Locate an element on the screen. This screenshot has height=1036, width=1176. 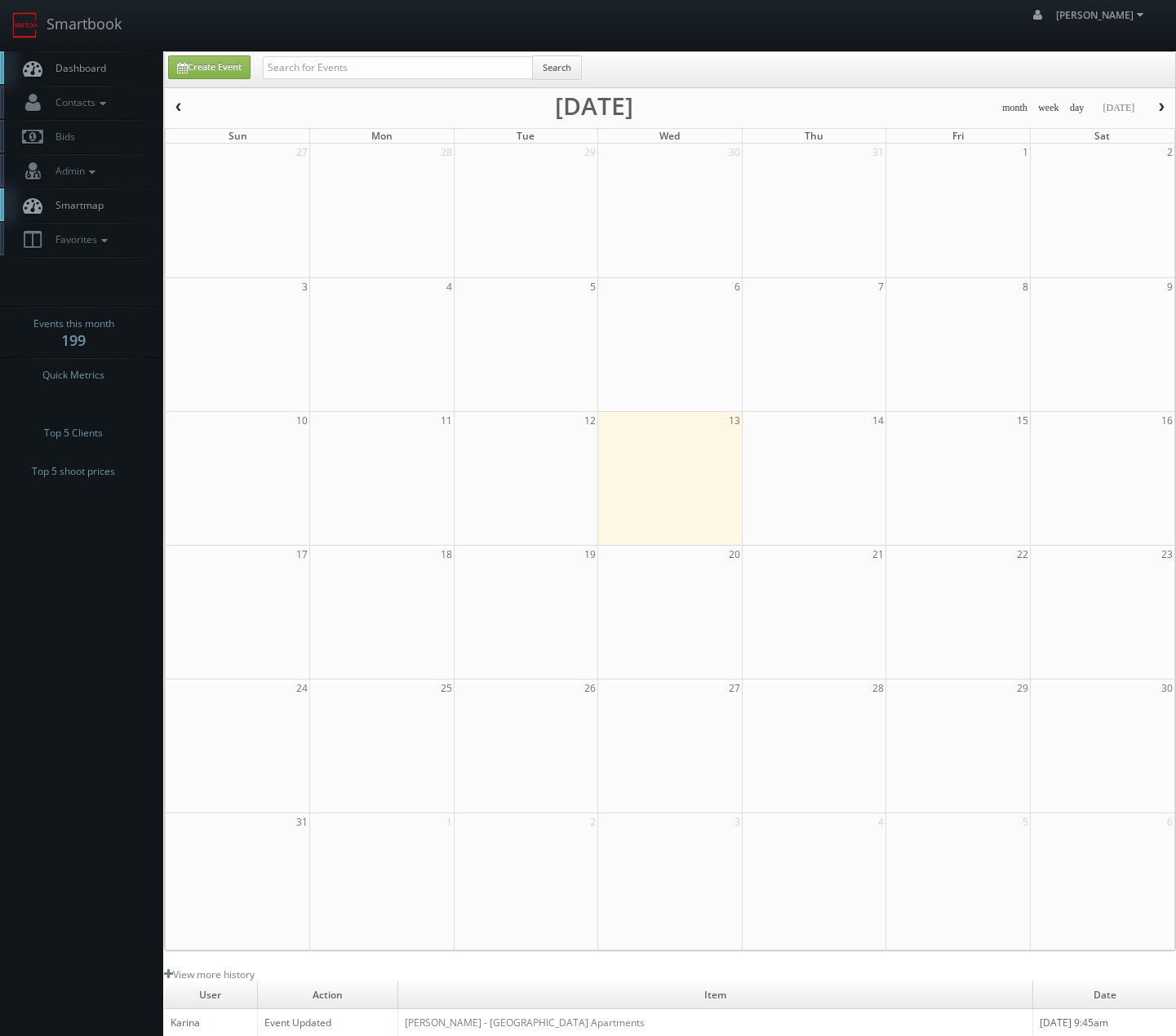
strong: 199 is located at coordinates (74, 340).